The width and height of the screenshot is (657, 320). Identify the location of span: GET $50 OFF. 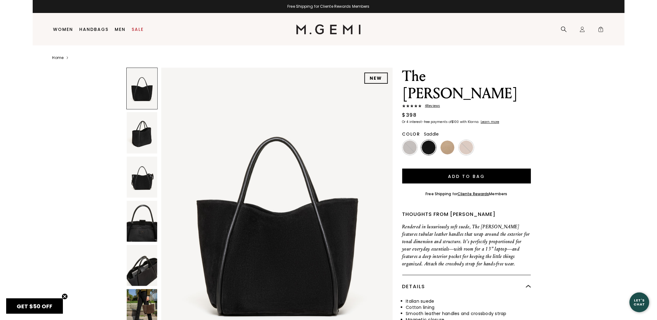
(35, 306).